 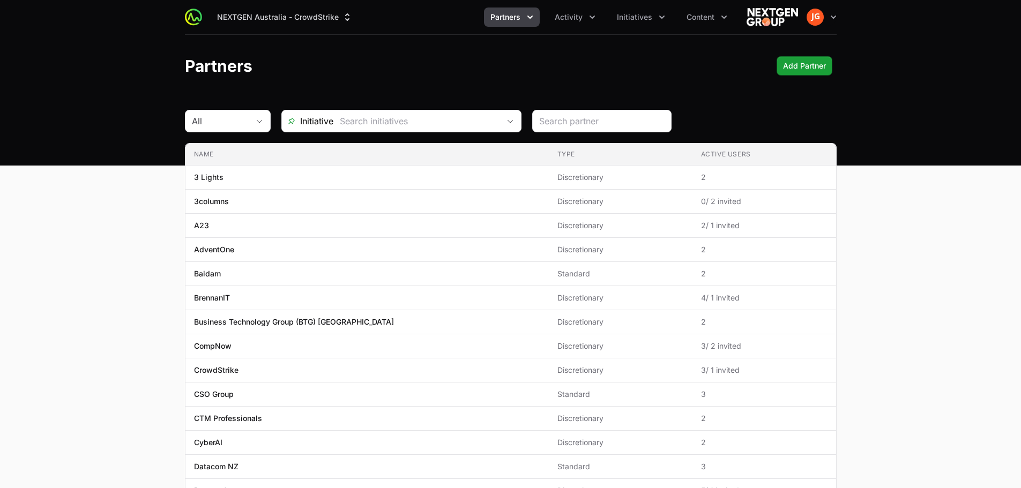 I want to click on span: Content, so click(x=700, y=17).